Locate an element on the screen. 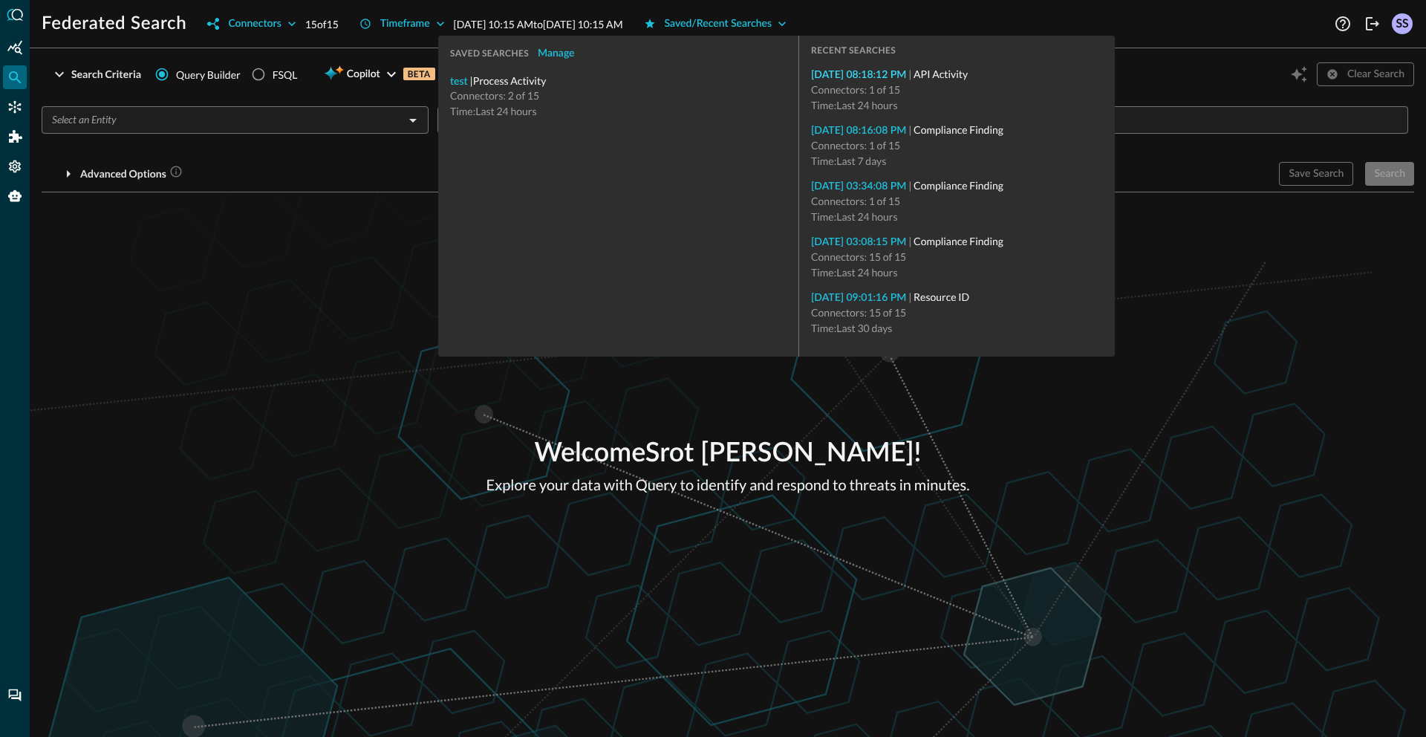 This screenshot has width=1426, height=737. div: Query Agent is located at coordinates (15, 196).